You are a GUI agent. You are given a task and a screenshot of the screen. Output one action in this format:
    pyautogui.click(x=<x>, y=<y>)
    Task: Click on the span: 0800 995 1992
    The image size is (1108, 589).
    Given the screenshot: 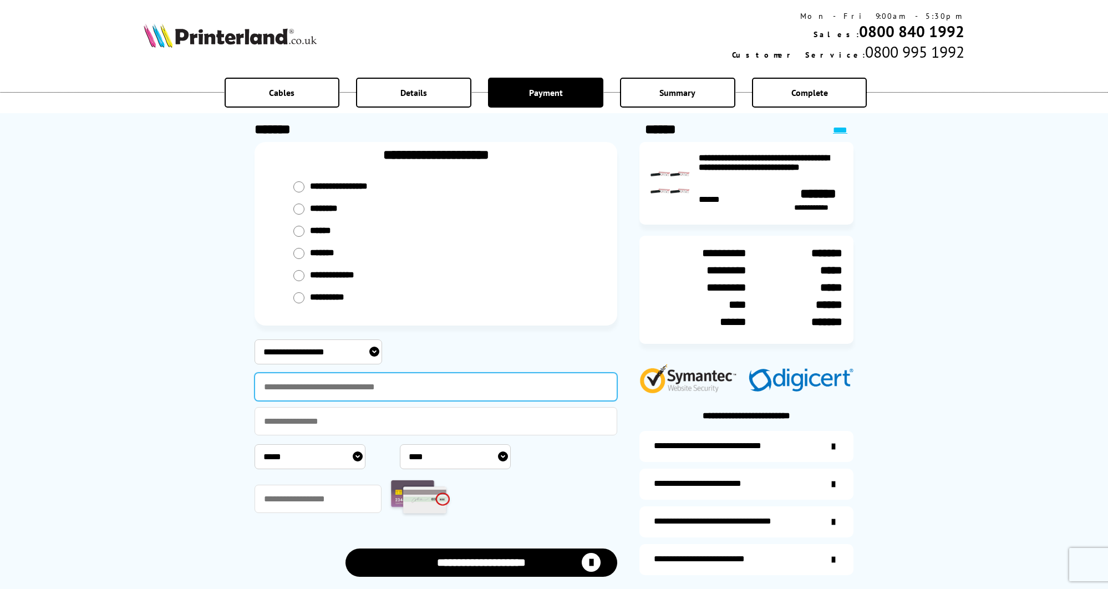 What is the action you would take?
    pyautogui.click(x=914, y=52)
    